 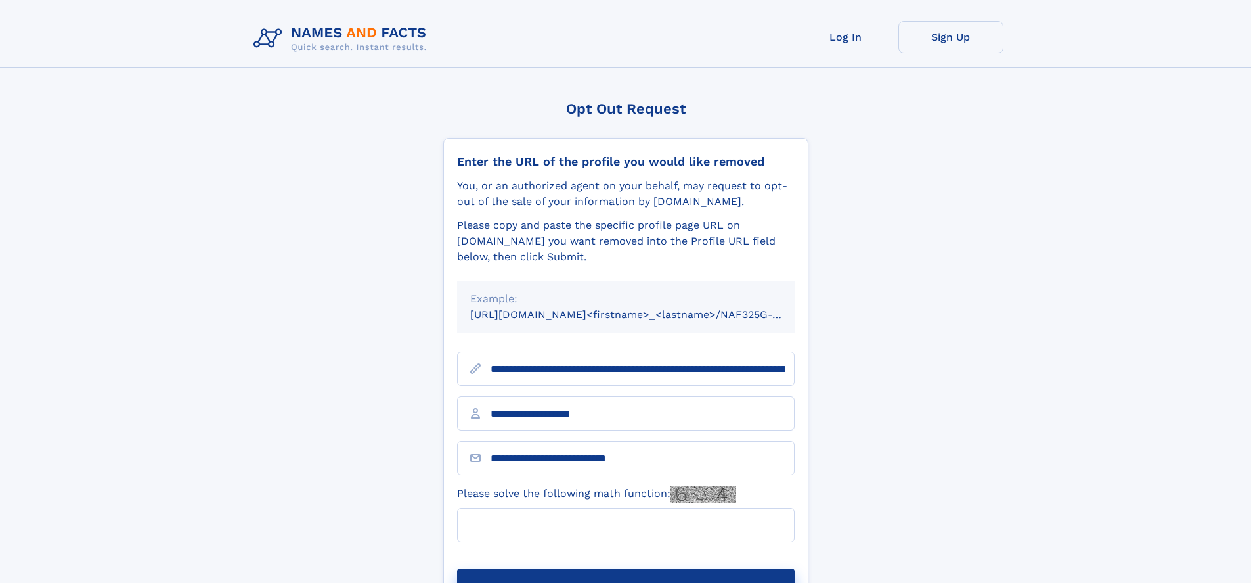 What do you see at coordinates (846, 37) in the screenshot?
I see `a: Log In` at bounding box center [846, 37].